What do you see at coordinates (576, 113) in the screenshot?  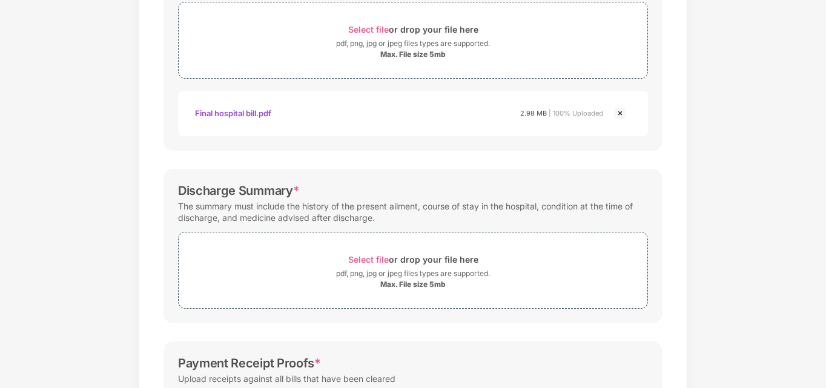 I see `span: | 100% Uploaded` at bounding box center [576, 113].